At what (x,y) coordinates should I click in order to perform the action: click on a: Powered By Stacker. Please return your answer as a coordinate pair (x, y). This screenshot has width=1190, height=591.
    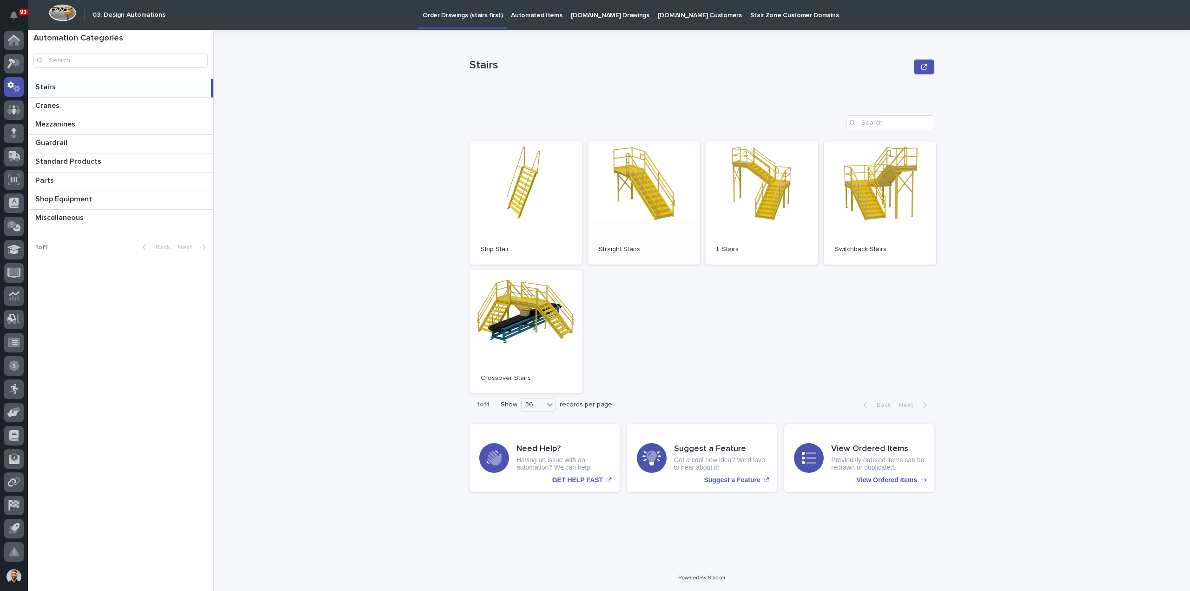
    Looking at the image, I should click on (701, 577).